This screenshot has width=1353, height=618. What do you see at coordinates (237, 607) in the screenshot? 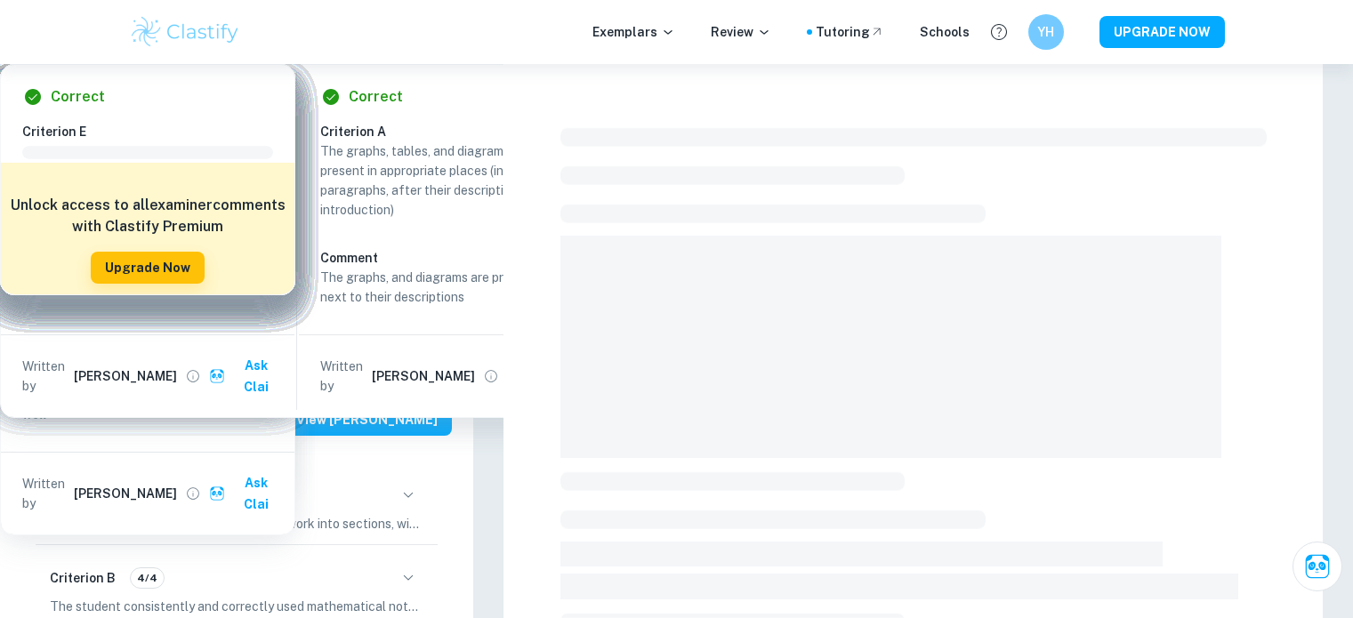
I see `p: The student consistently and correctly used mathematical notation, symbols, and terminology. Comp...` at bounding box center [237, 607].